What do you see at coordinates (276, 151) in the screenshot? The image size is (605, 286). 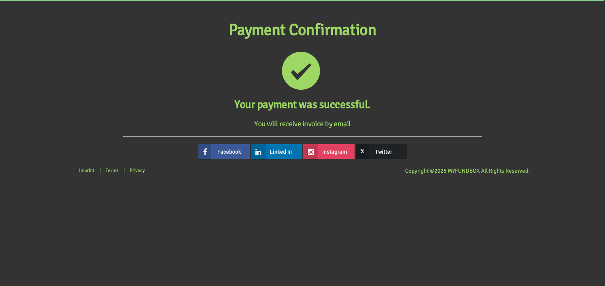 I see `a: Linked In` at bounding box center [276, 151].